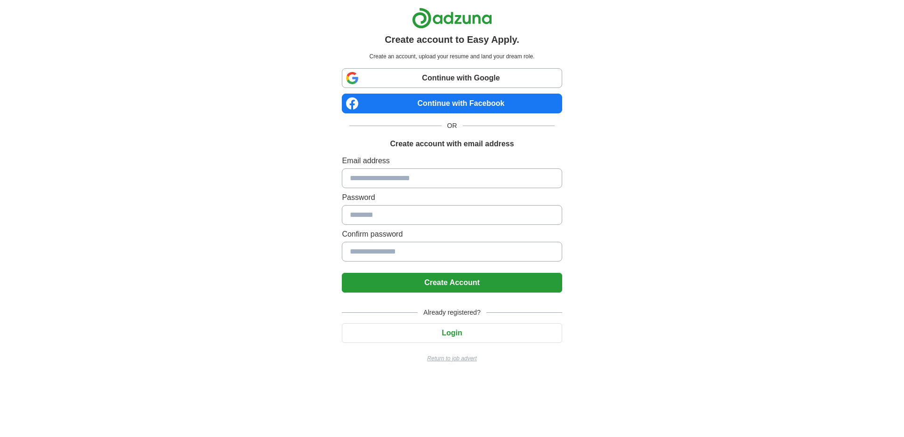  Describe the element at coordinates (452, 359) in the screenshot. I see `p: Return to job advert` at that location.